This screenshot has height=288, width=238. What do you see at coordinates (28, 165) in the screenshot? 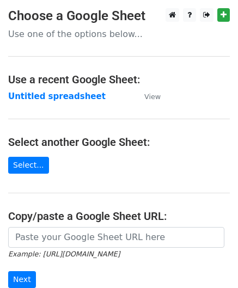
I see `a: Select...` at bounding box center [28, 165].